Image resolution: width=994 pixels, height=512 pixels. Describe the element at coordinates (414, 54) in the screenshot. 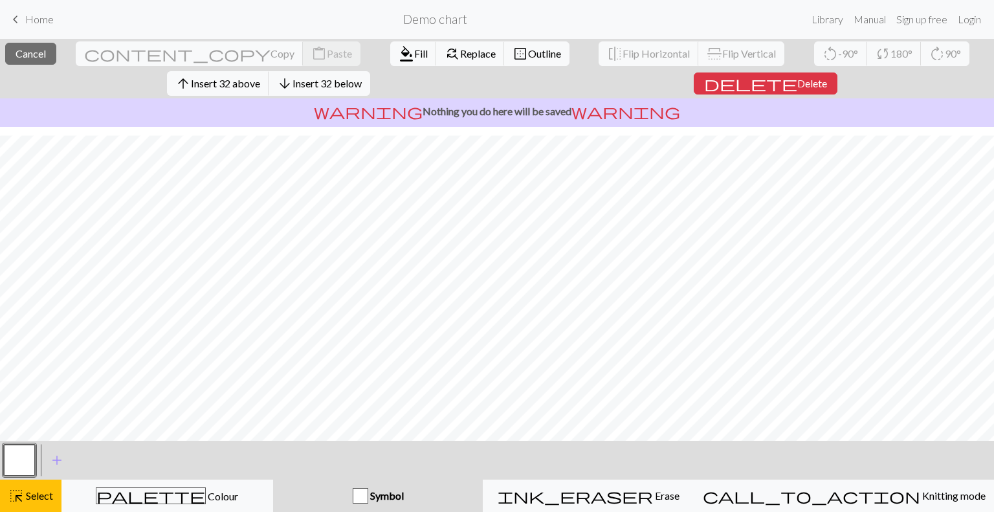

I see `button: Fill` at that location.